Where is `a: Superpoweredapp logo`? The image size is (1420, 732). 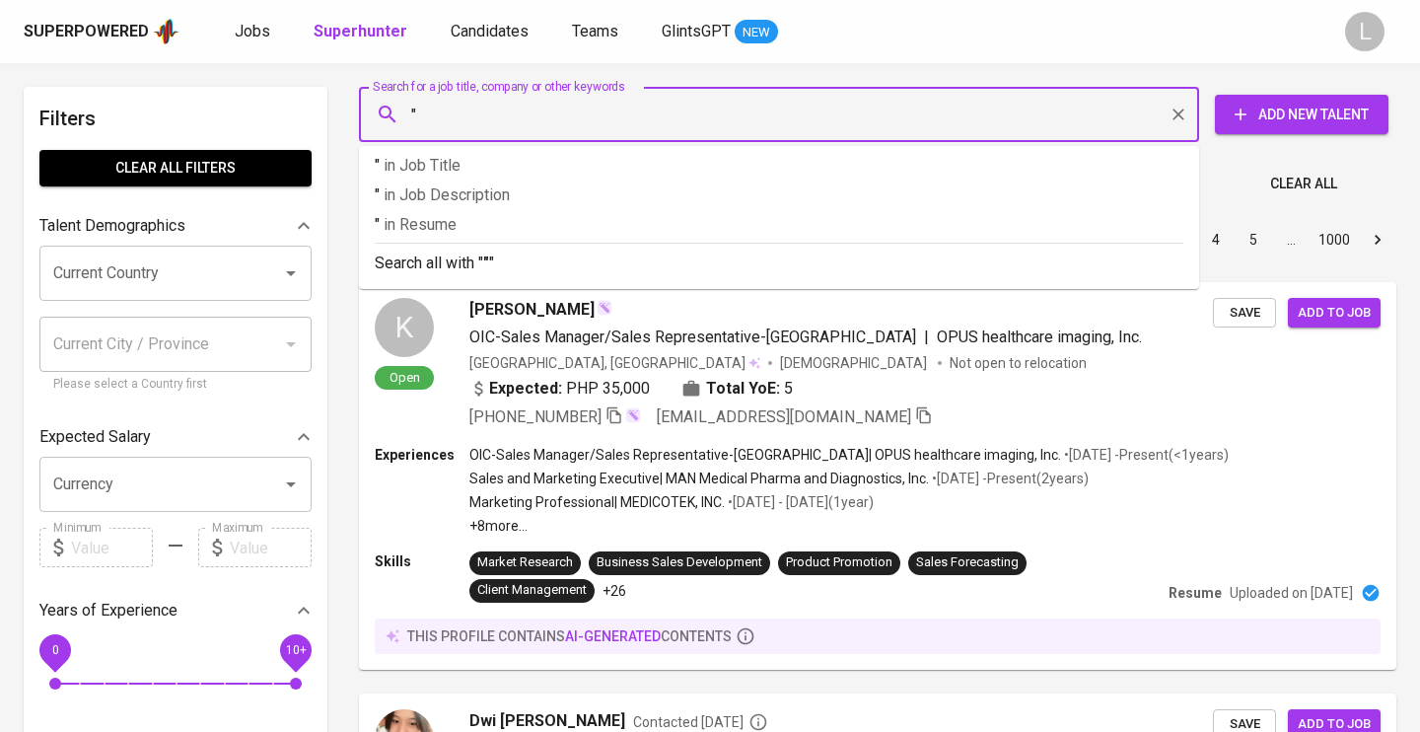
a: Superpoweredapp logo is located at coordinates (102, 32).